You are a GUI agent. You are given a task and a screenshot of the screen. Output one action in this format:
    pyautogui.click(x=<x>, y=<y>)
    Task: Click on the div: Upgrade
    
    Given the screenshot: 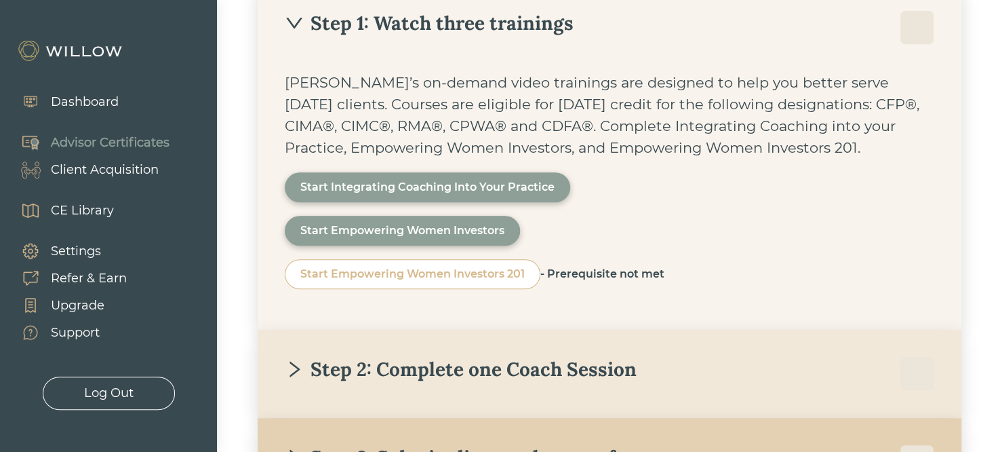 What is the action you would take?
    pyautogui.click(x=77, y=305)
    